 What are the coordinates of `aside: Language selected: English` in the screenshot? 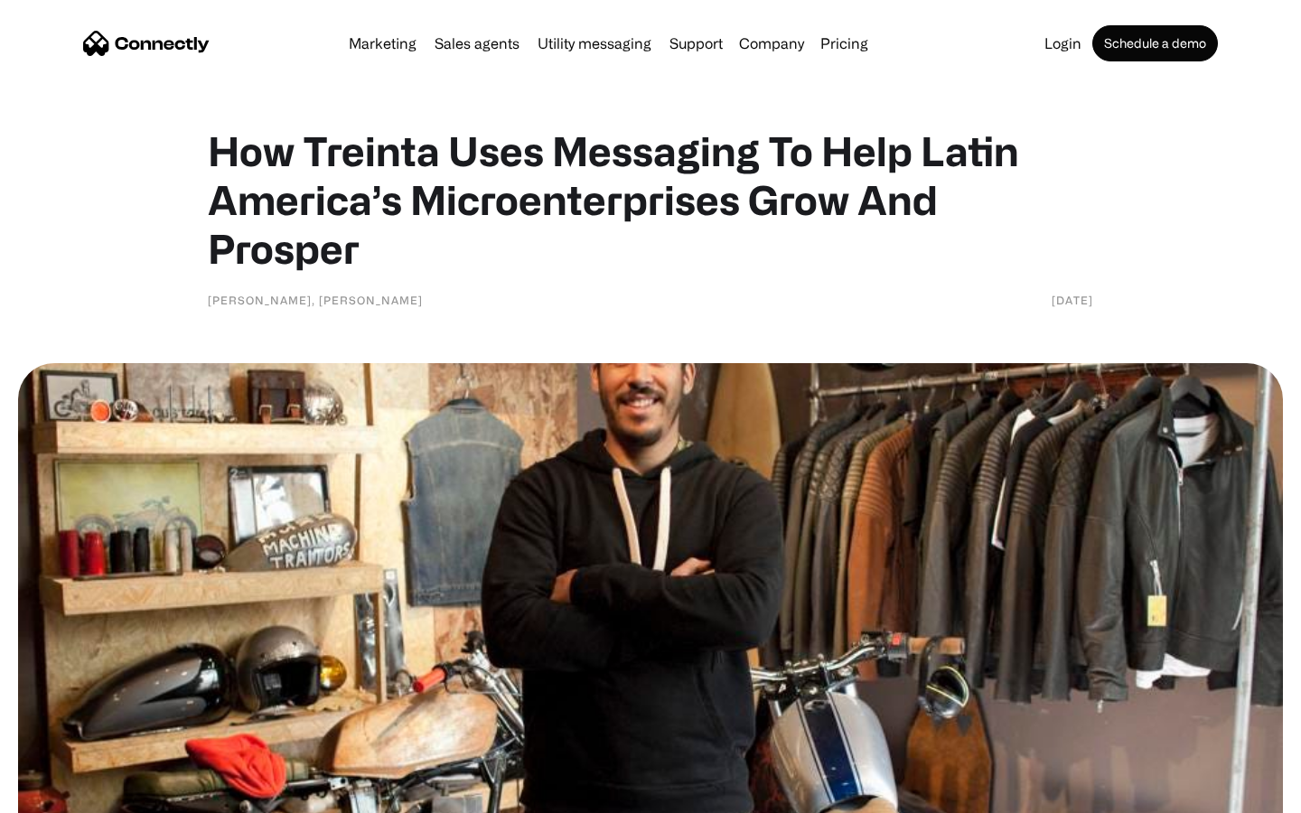 It's located at (63, 794).